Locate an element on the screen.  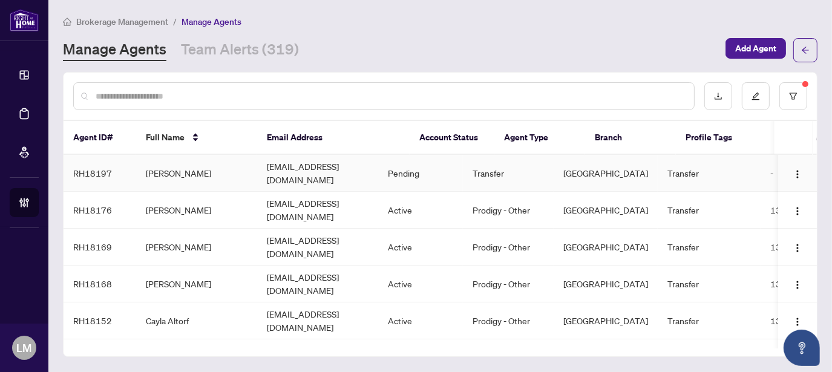
th: Full Name is located at coordinates (197, 138).